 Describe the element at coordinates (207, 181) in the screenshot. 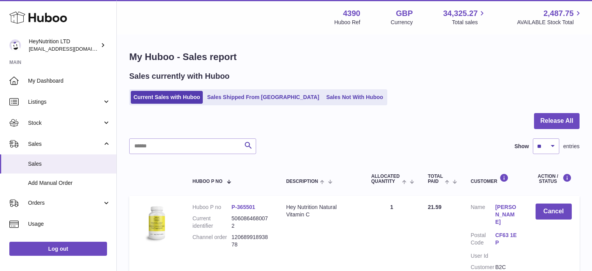

I see `span: Huboo P no` at that location.